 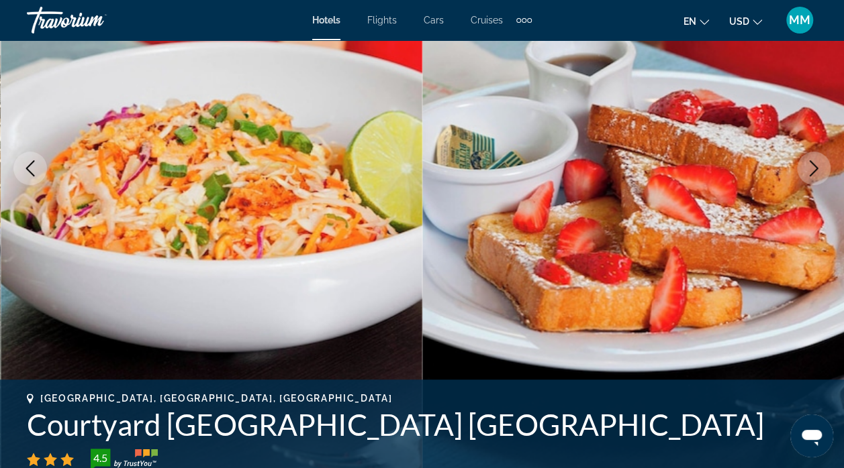 What do you see at coordinates (799, 20) in the screenshot?
I see `button: User Menu` at bounding box center [799, 20].